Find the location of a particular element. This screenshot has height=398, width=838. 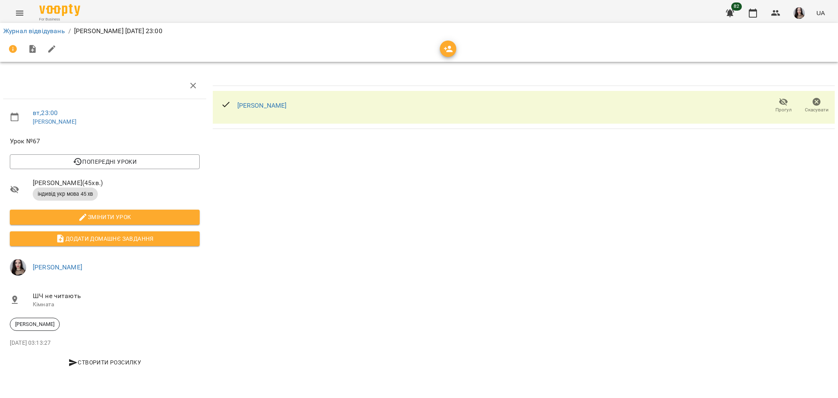

button: Скасувати is located at coordinates (816, 106).